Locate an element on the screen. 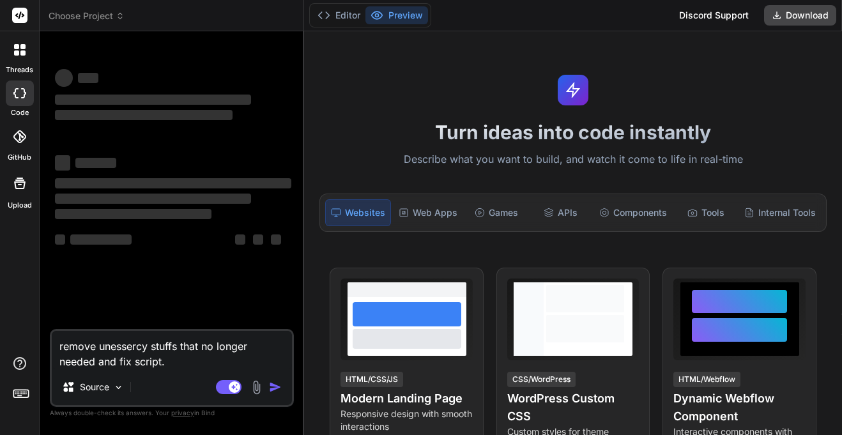 This screenshot has width=842, height=435. textarea: remove unessercy stuffs that no longer needed and fix script. is located at coordinates (172, 350).